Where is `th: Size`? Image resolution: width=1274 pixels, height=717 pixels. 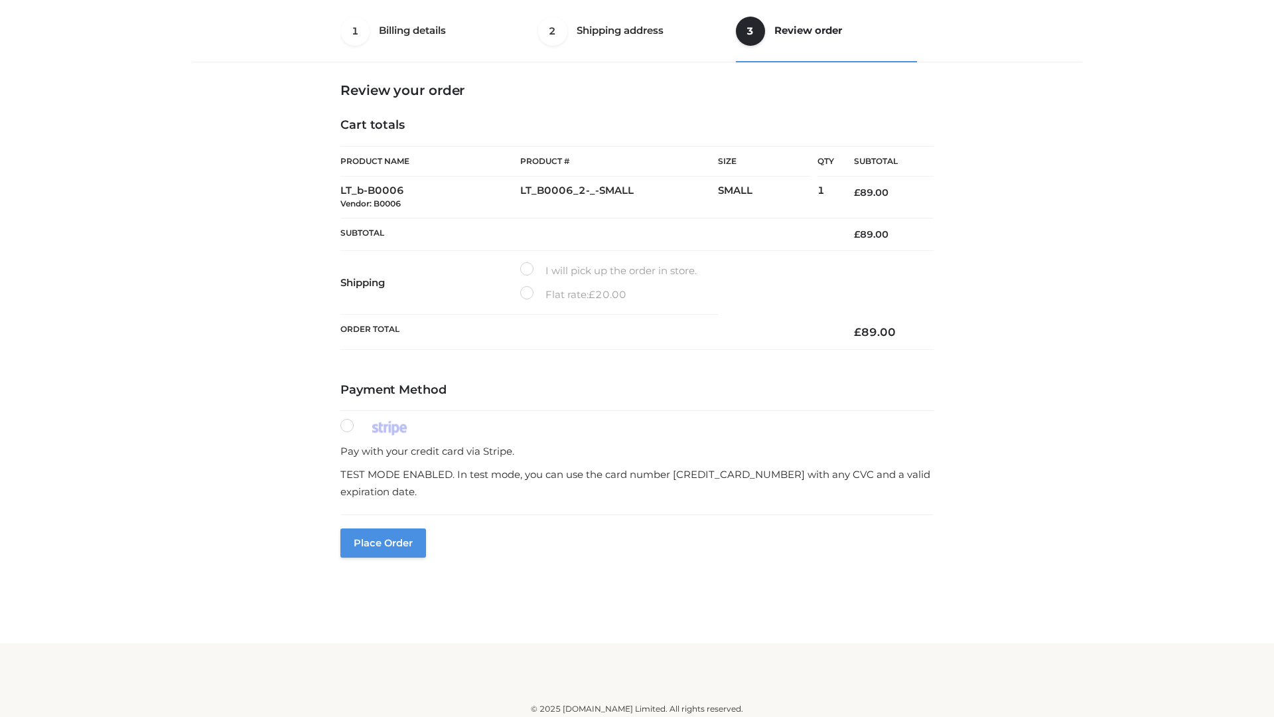
th: Size is located at coordinates (764, 161).